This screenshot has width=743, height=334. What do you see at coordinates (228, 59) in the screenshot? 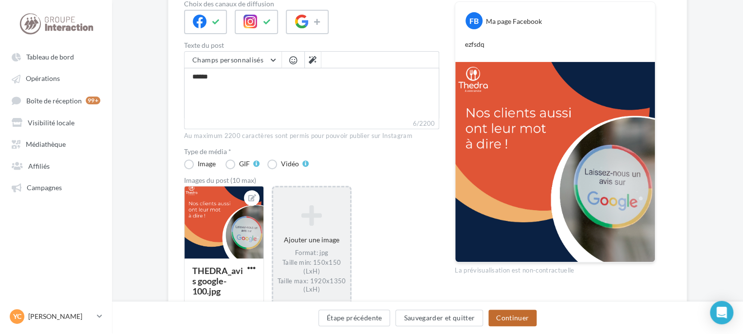
I see `span: Champs personnalisés` at bounding box center [228, 59].